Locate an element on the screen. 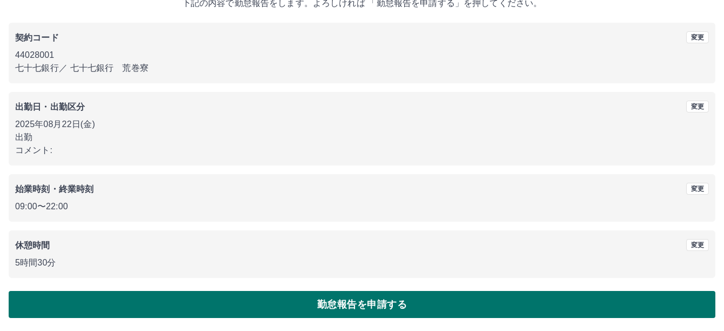 The image size is (724, 331). p: 出勤 is located at coordinates (362, 137).